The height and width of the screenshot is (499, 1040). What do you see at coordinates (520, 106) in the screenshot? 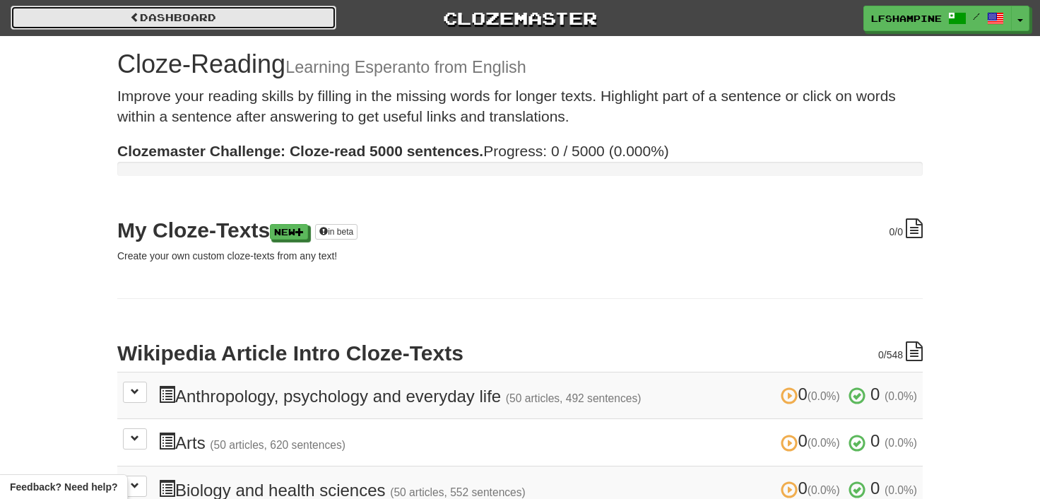
I see `p: Improve your reading skills by filling in the missing words for longer texts. Highlight part of a...` at bounding box center [520, 106].